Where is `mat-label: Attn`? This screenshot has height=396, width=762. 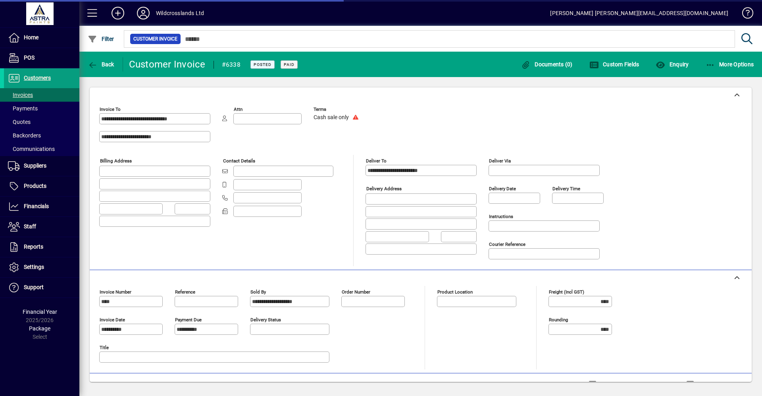
mat-label: Attn is located at coordinates (238, 109).